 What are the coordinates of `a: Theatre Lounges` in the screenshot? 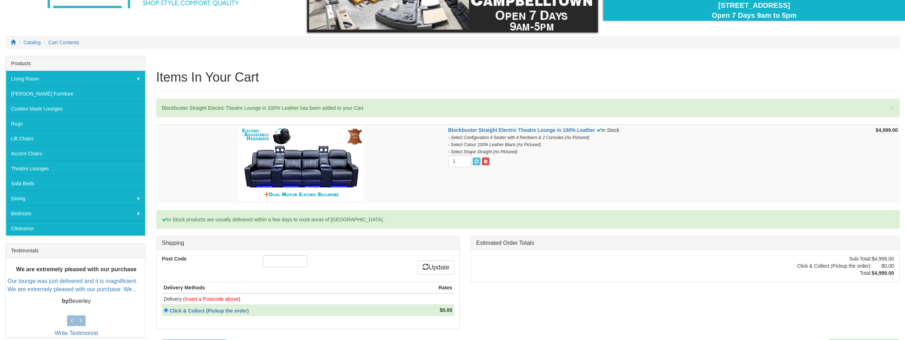 It's located at (75, 168).